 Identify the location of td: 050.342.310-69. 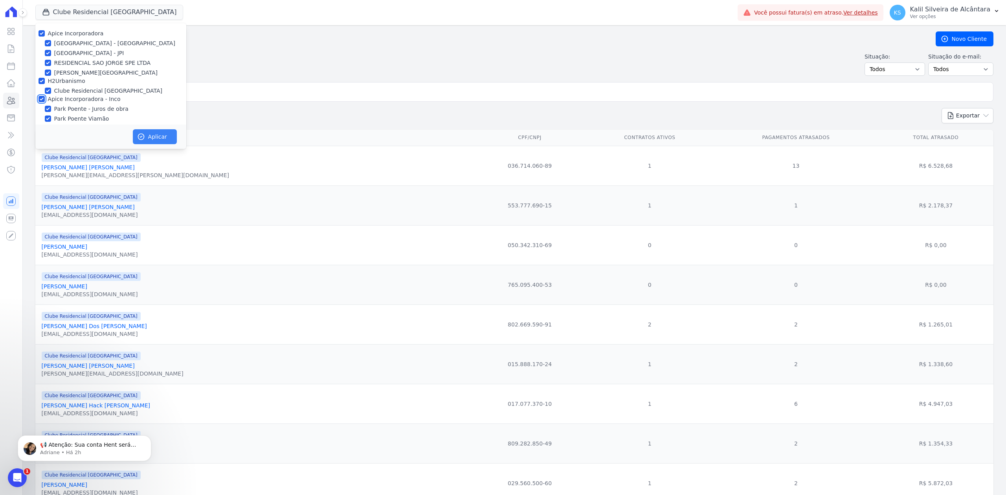
(530, 245).